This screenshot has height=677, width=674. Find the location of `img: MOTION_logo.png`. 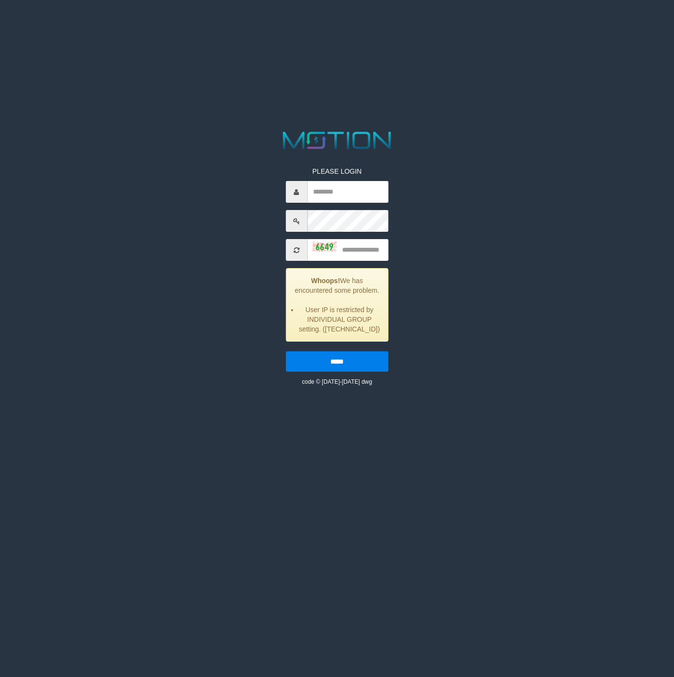

img: MOTION_logo.png is located at coordinates (337, 140).